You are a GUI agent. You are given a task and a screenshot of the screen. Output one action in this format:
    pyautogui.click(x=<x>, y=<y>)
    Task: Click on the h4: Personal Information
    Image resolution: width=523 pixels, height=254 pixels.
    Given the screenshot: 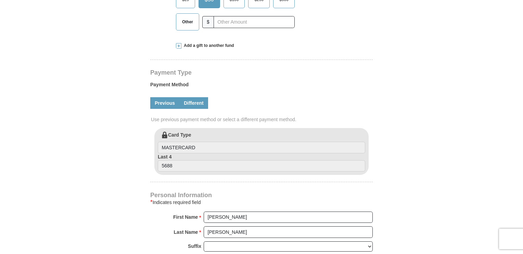 What is the action you would take?
    pyautogui.click(x=261, y=195)
    